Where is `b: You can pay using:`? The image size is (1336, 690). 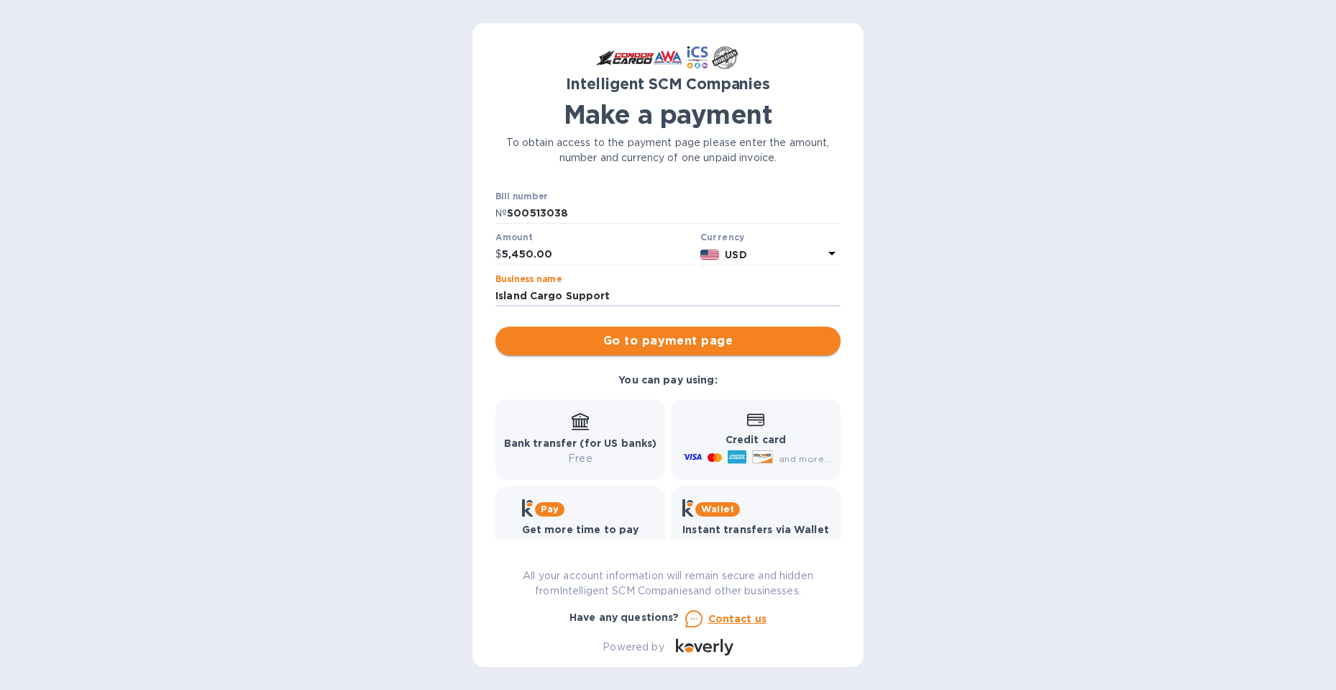 b: You can pay using: is located at coordinates (667, 380).